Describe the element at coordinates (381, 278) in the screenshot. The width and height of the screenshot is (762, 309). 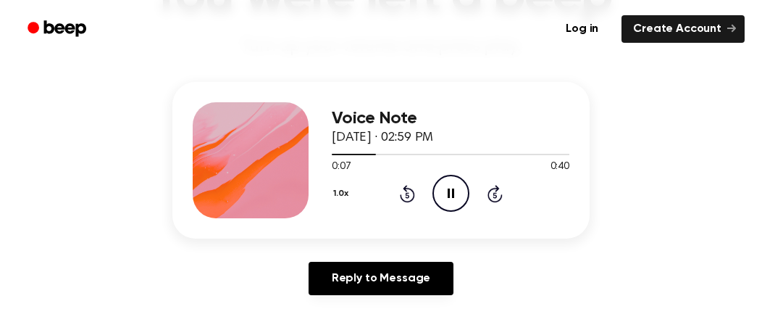
I see `a: Reply to Message` at that location.